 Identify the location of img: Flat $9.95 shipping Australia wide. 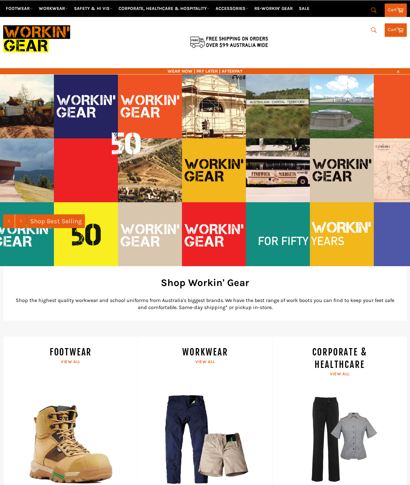
(229, 42).